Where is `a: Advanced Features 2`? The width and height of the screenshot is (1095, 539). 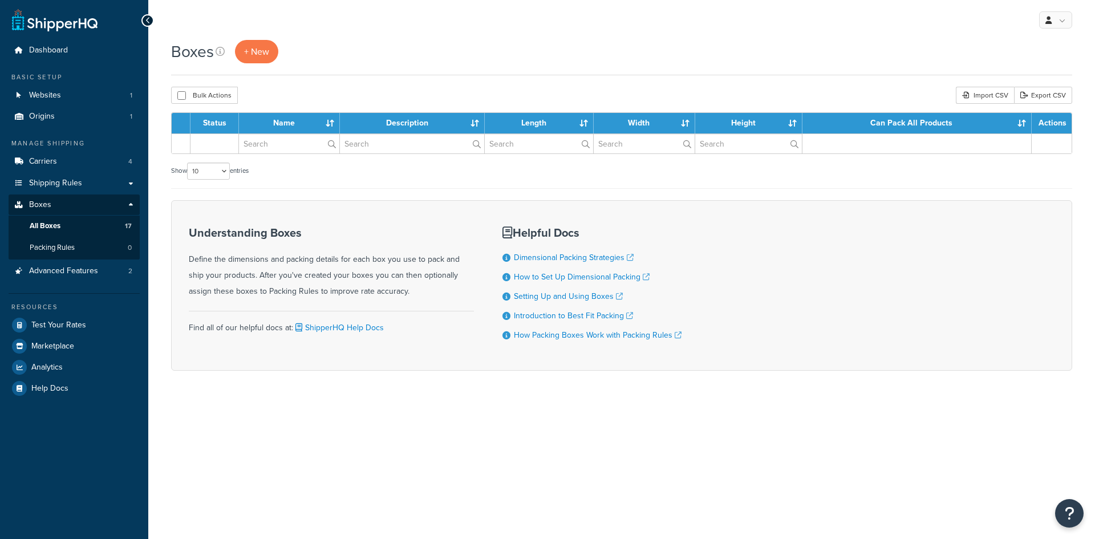
a: Advanced Features 2 is located at coordinates (74, 271).